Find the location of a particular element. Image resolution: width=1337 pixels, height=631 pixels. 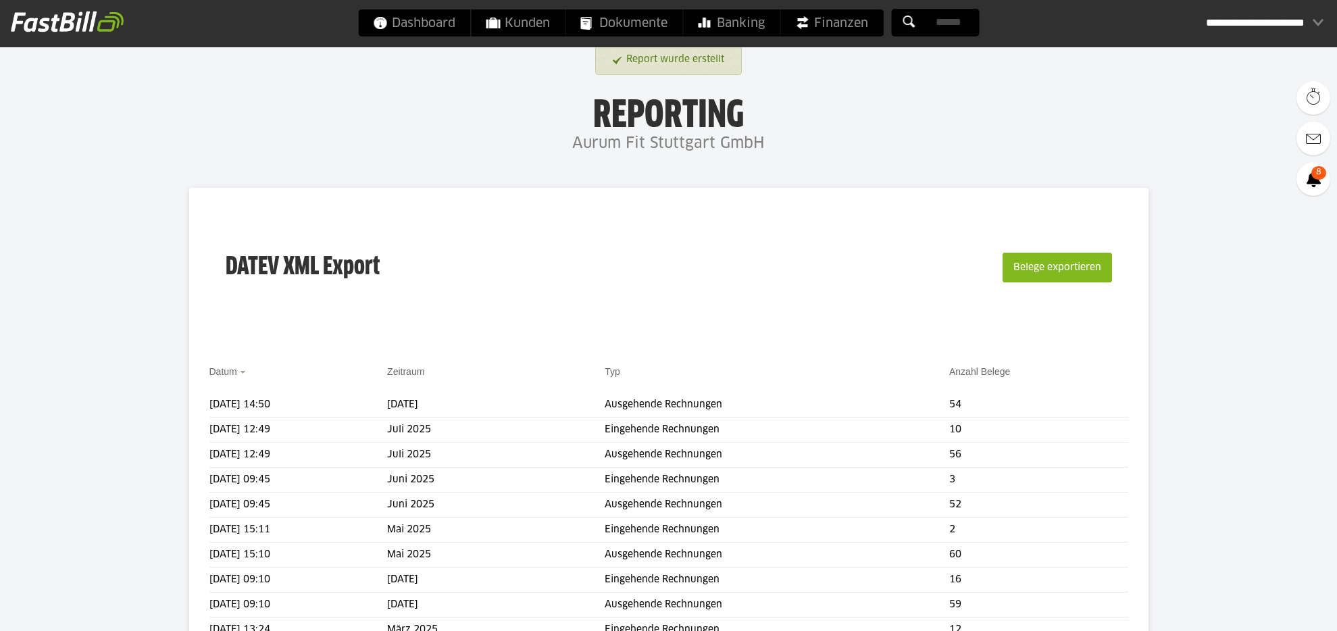

td: 10 is located at coordinates (1038, 430).